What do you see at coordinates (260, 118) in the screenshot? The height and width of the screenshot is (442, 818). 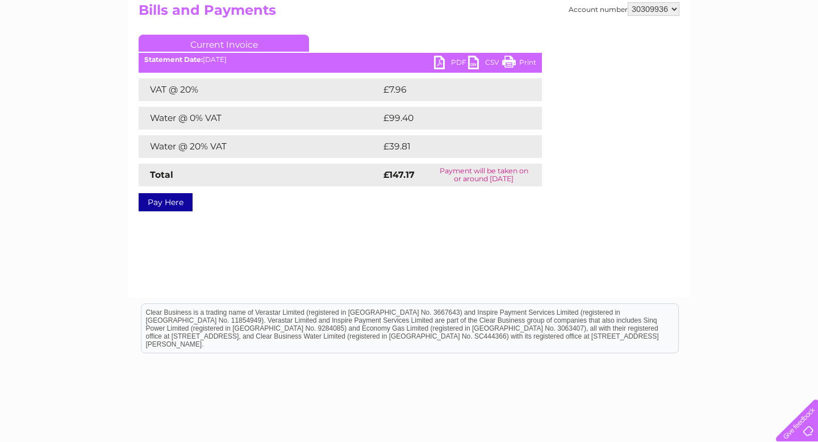 I see `td: Water @ 0% VAT` at bounding box center [260, 118].